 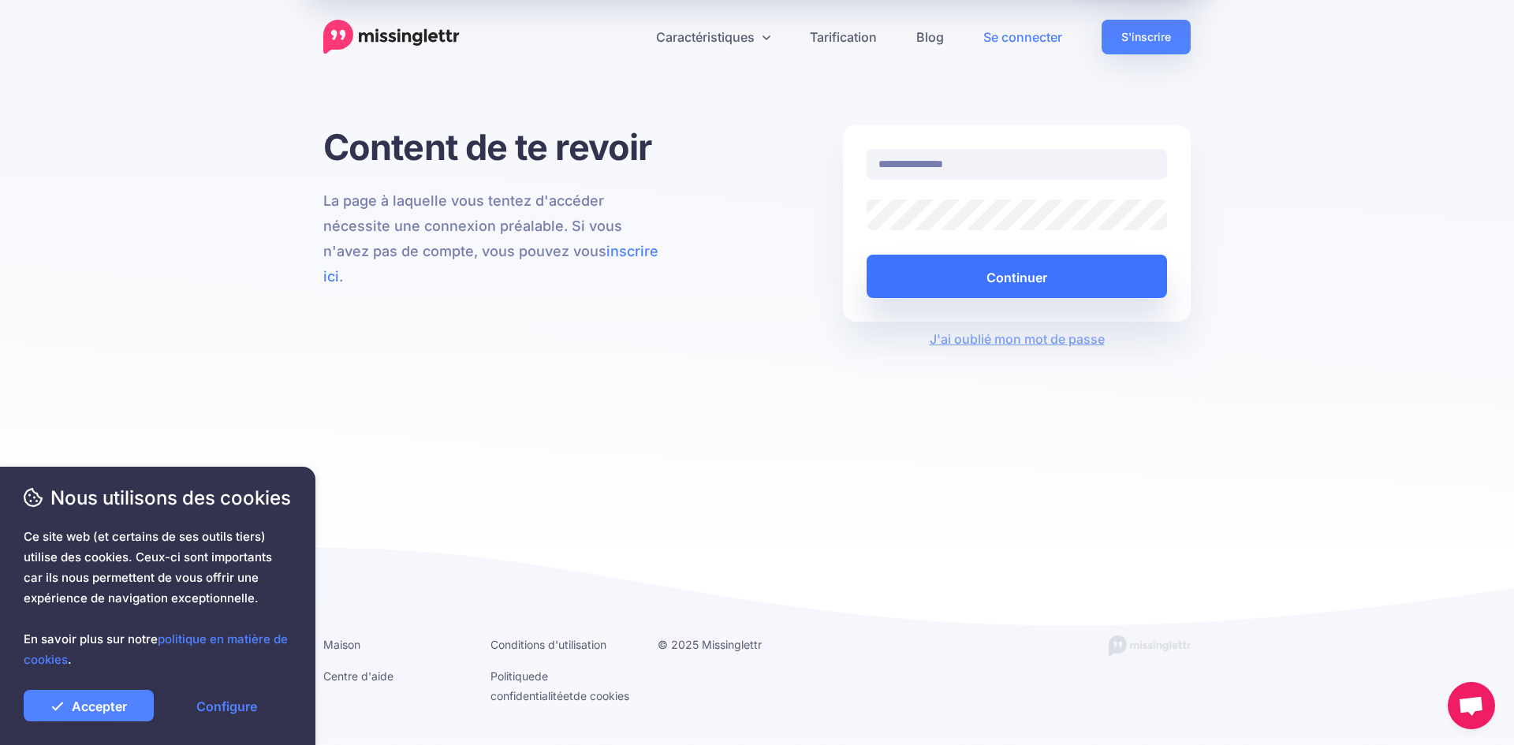 I want to click on font: La page à laquelle vous tentez d'accéder nécessite une connexion préalable. Si vous n'avez pas de..., so click(x=472, y=225).